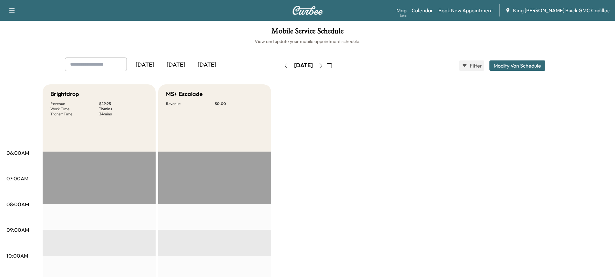  What do you see at coordinates (403, 16) in the screenshot?
I see `div: Beta` at bounding box center [403, 16].